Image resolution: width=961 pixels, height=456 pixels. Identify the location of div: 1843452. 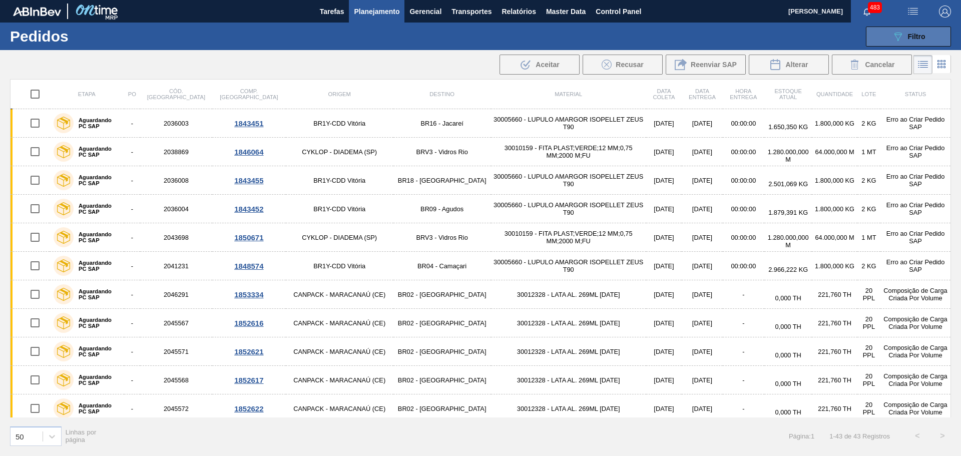
(249, 209).